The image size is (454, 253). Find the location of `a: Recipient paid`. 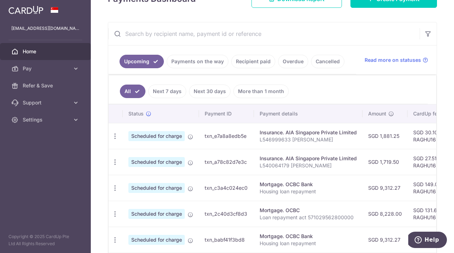

a: Recipient paid is located at coordinates (253, 61).